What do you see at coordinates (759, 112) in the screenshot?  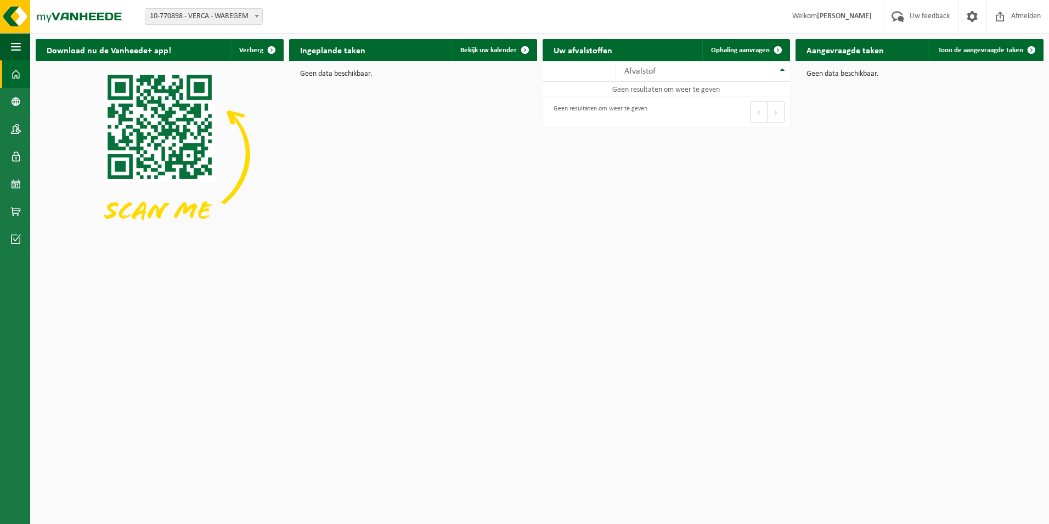 I see `button: Previous` at bounding box center [759, 112].